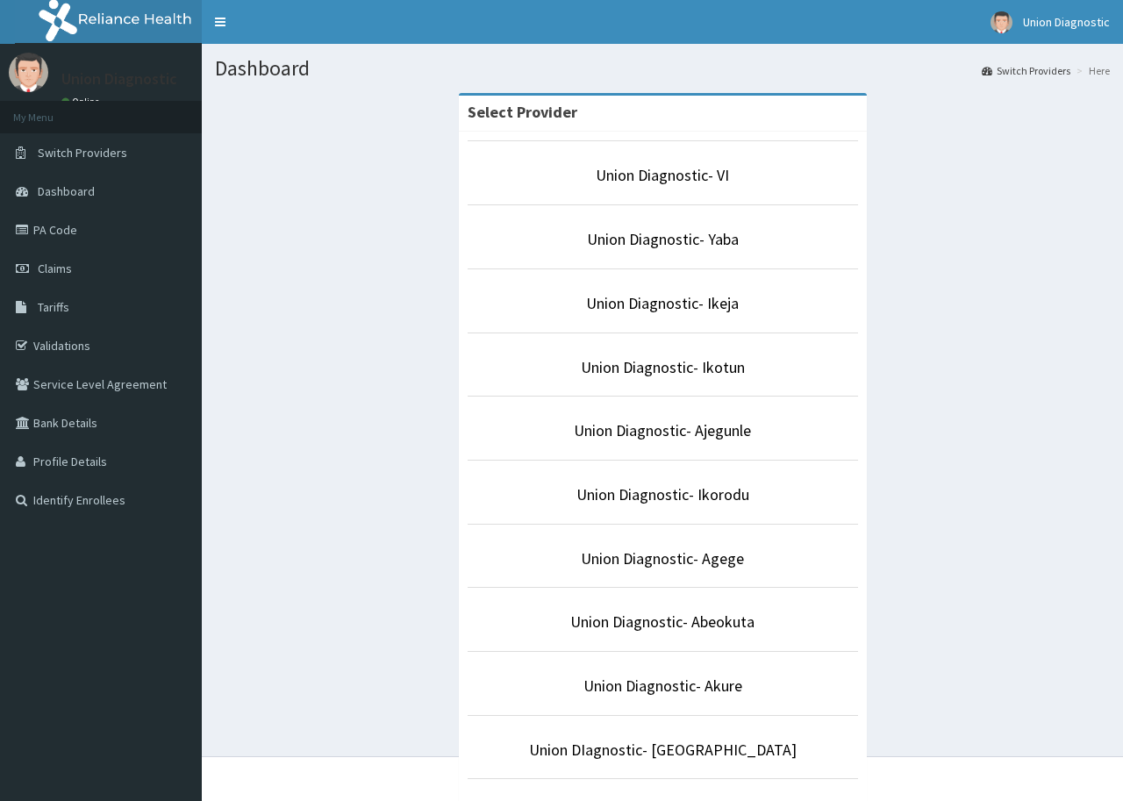  I want to click on span: Switch Providers, so click(82, 153).